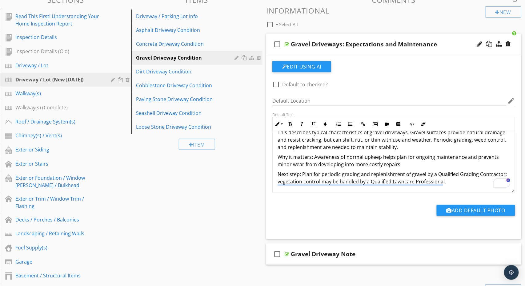 This screenshot has width=525, height=286. Describe the element at coordinates (394, 178) in the screenshot. I see `p: Next step: Plan for periodic grading and replenishment of gravel by a Qualified Grading Contracto...` at that location.